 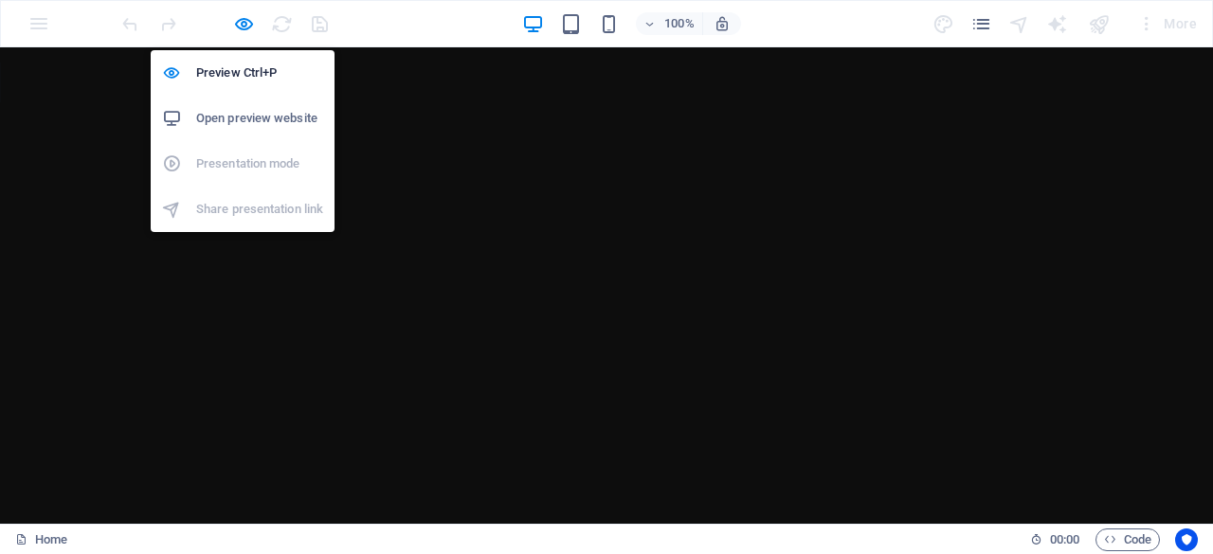 I want to click on i: On resize automatically adjust zoom level to fit chosen device., so click(x=722, y=24).